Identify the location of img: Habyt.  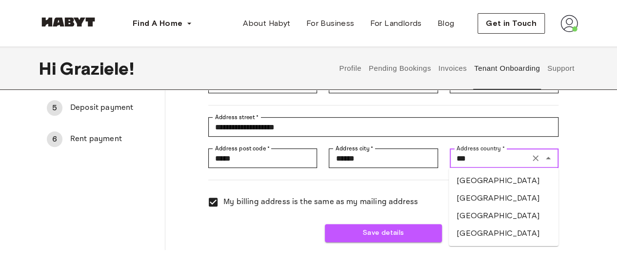
(68, 22).